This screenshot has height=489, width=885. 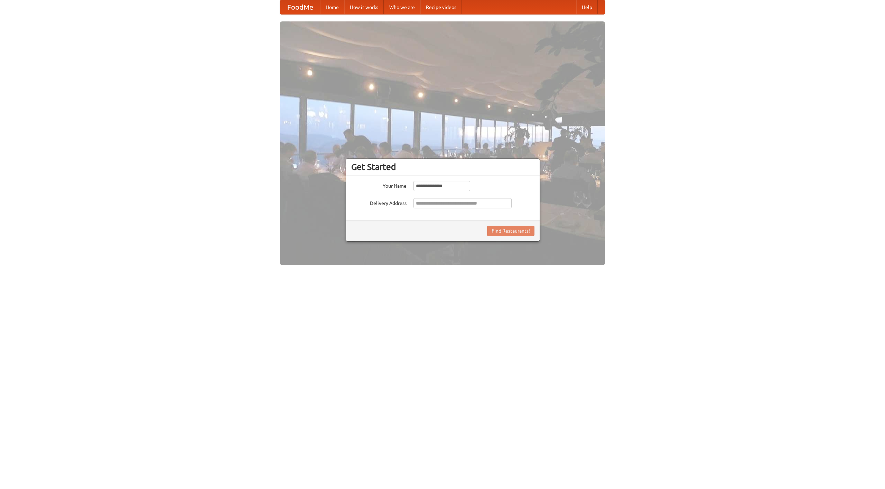 I want to click on h3: Get Started, so click(x=443, y=167).